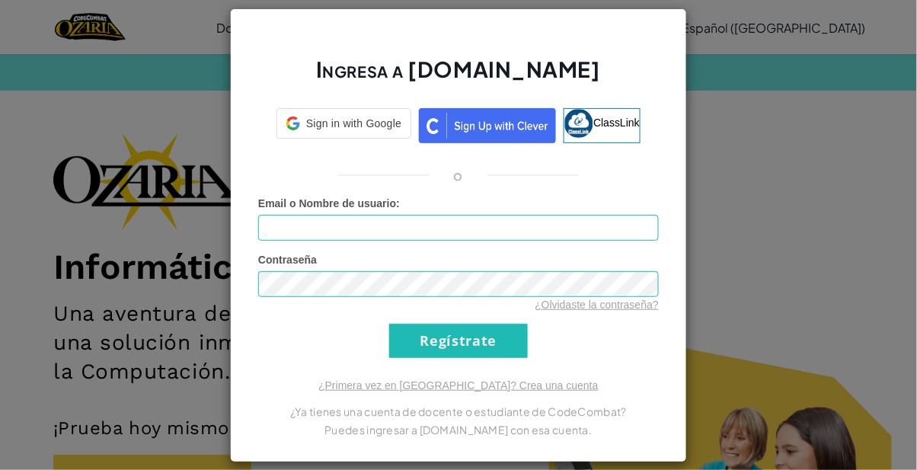 Image resolution: width=917 pixels, height=470 pixels. What do you see at coordinates (488, 126) in the screenshot?
I see `img: clever_sso_button@2x.png` at bounding box center [488, 126].